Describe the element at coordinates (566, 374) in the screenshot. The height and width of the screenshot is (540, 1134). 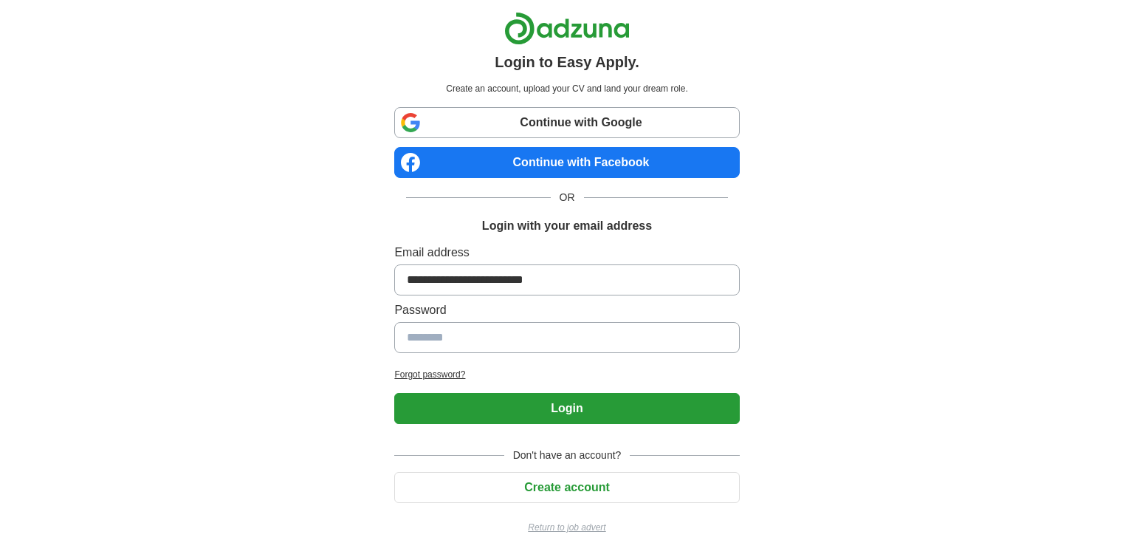
I see `a: Forgot password?` at that location.